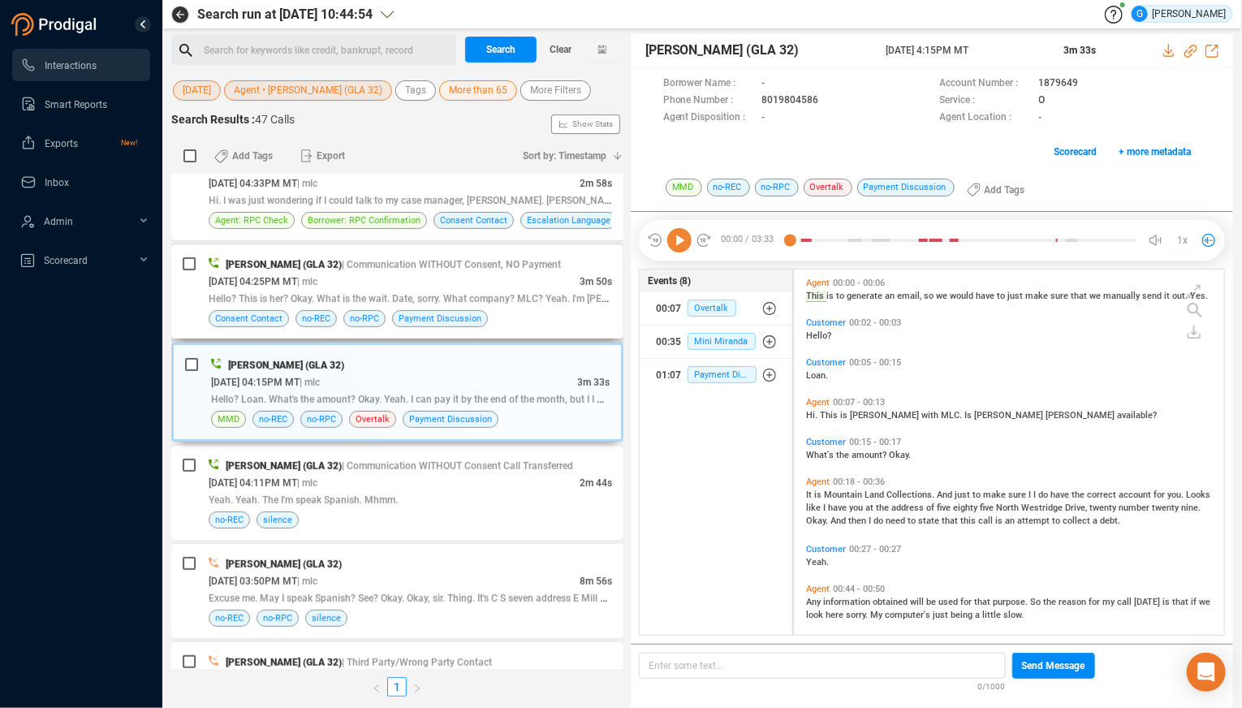  I want to click on span: Borrower: RPC Confirmation, so click(364, 220).